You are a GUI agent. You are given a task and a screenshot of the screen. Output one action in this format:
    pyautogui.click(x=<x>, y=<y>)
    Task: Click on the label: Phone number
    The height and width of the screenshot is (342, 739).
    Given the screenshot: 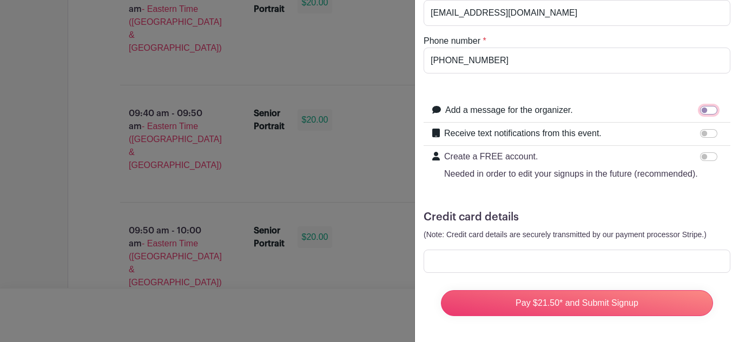 What is the action you would take?
    pyautogui.click(x=452, y=41)
    